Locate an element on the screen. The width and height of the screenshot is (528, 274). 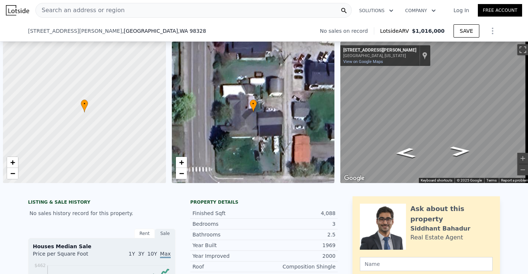
span: , WA 98328 is located at coordinates (192, 31).